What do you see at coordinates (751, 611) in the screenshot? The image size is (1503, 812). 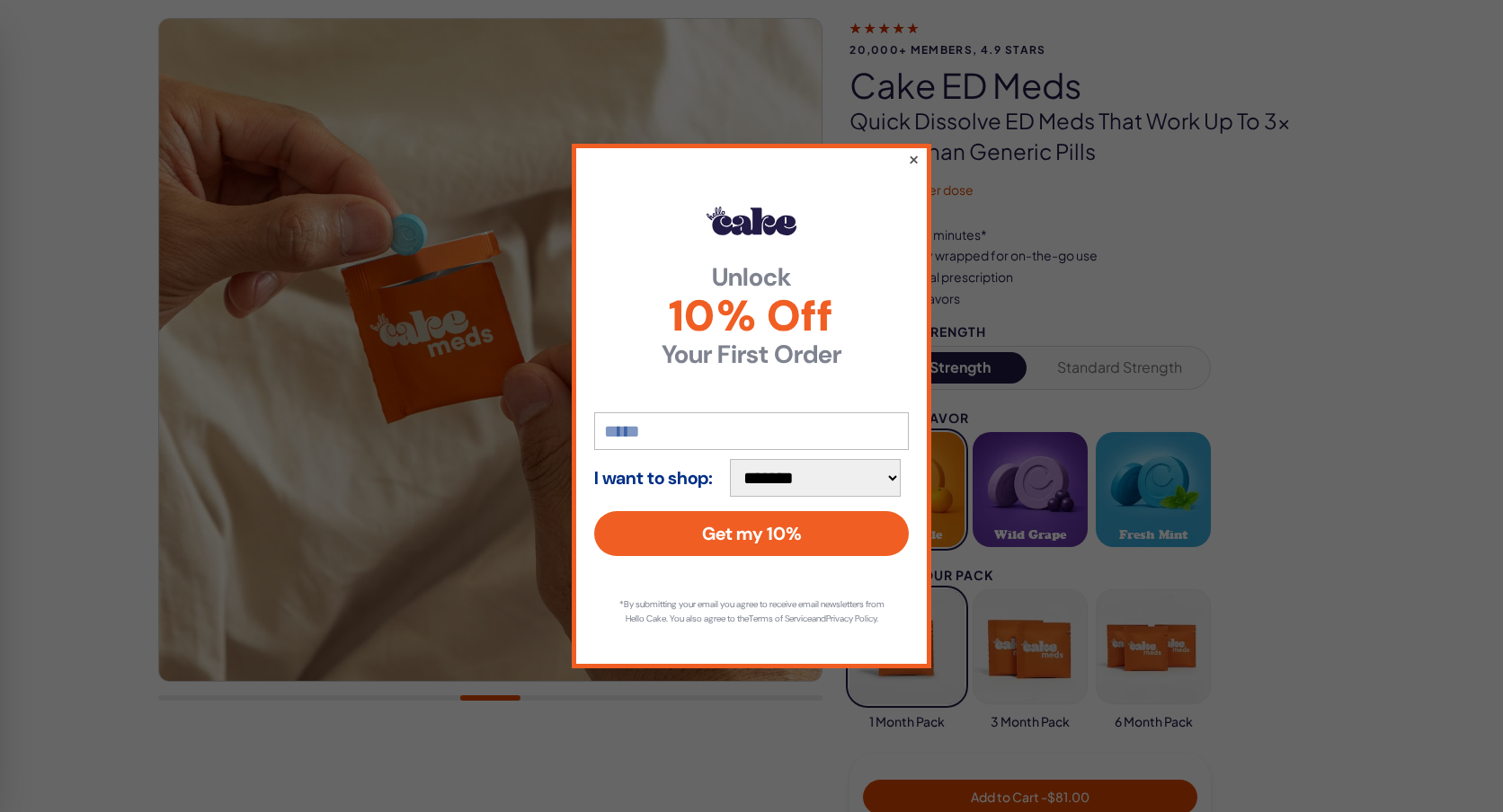 I see `p: *By submitting your email you agree to receive email newsletters from Hello Cake. You also agree ...` at bounding box center [751, 611].